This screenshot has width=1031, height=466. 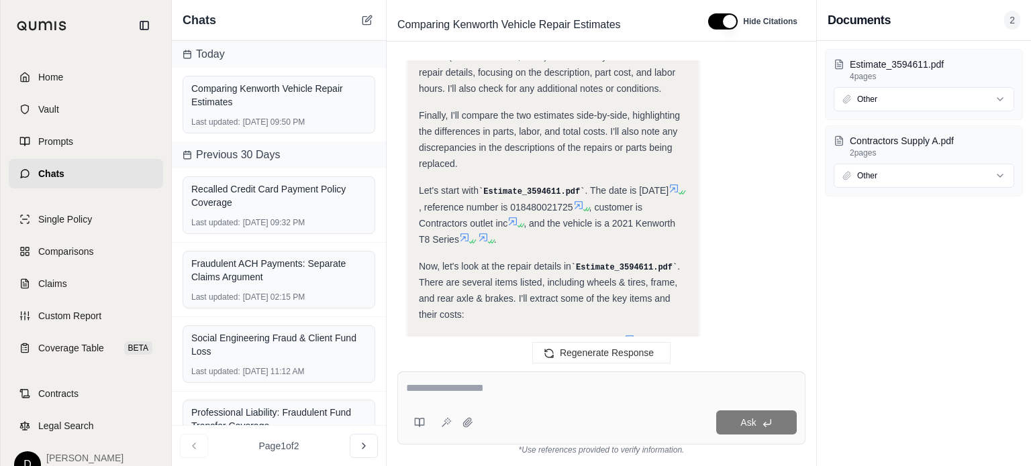 What do you see at coordinates (71, 348) in the screenshot?
I see `span: Coverage Table` at bounding box center [71, 348].